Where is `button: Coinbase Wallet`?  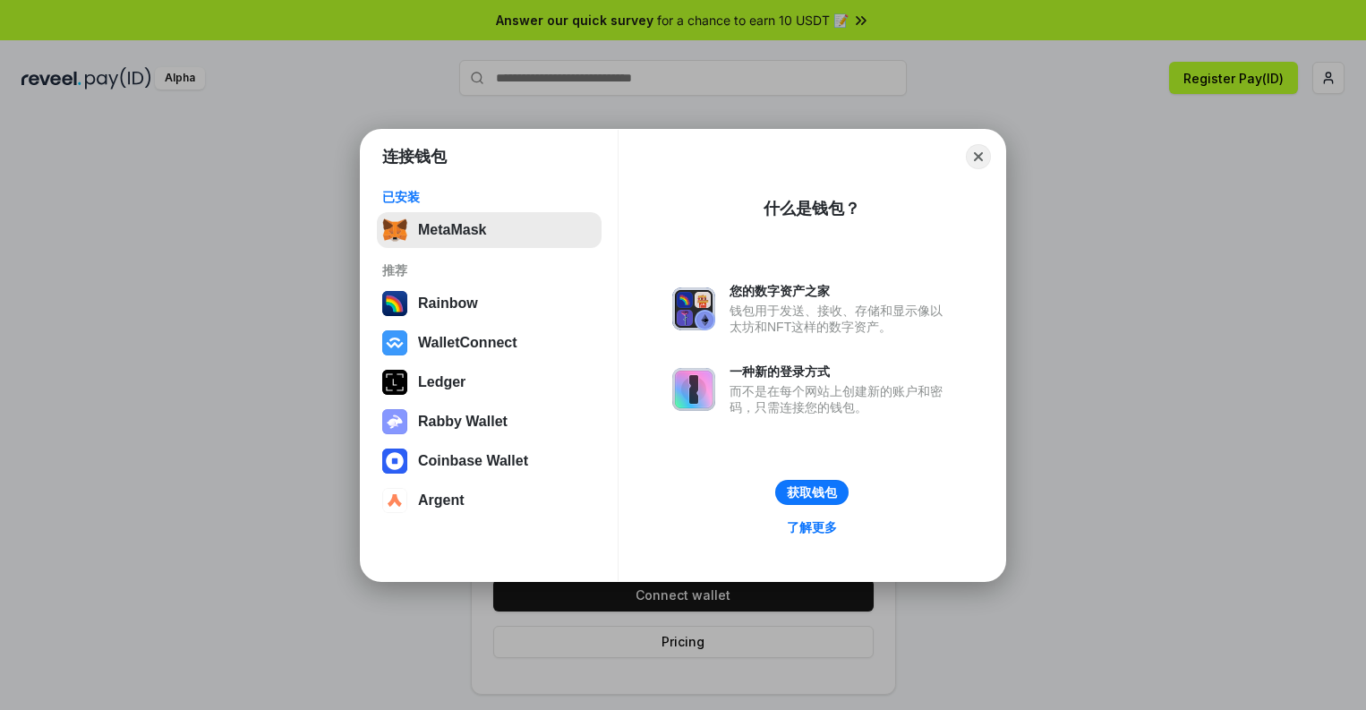 button: Coinbase Wallet is located at coordinates (489, 461).